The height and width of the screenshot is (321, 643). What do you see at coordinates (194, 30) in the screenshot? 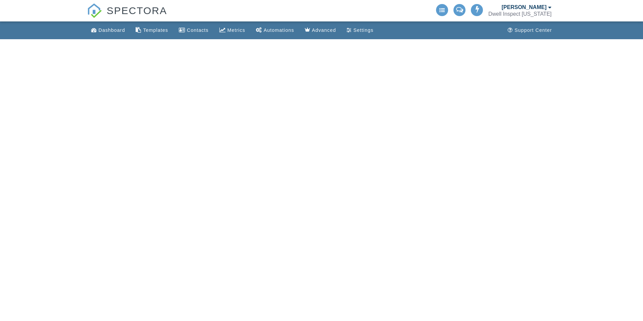
I see `a: Contacts` at bounding box center [194, 30].